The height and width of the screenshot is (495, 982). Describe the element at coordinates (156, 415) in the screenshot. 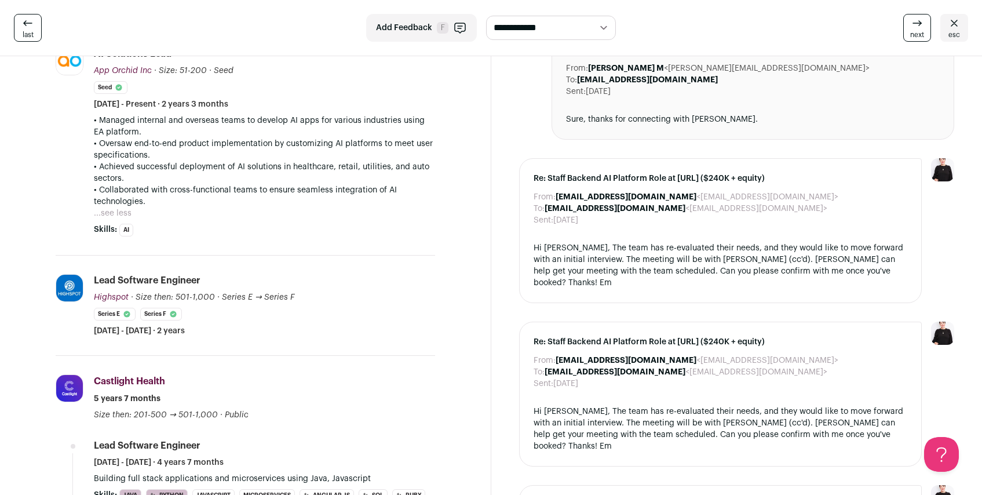

I see `span: Size then: 201-500 → 501-1,000` at that location.